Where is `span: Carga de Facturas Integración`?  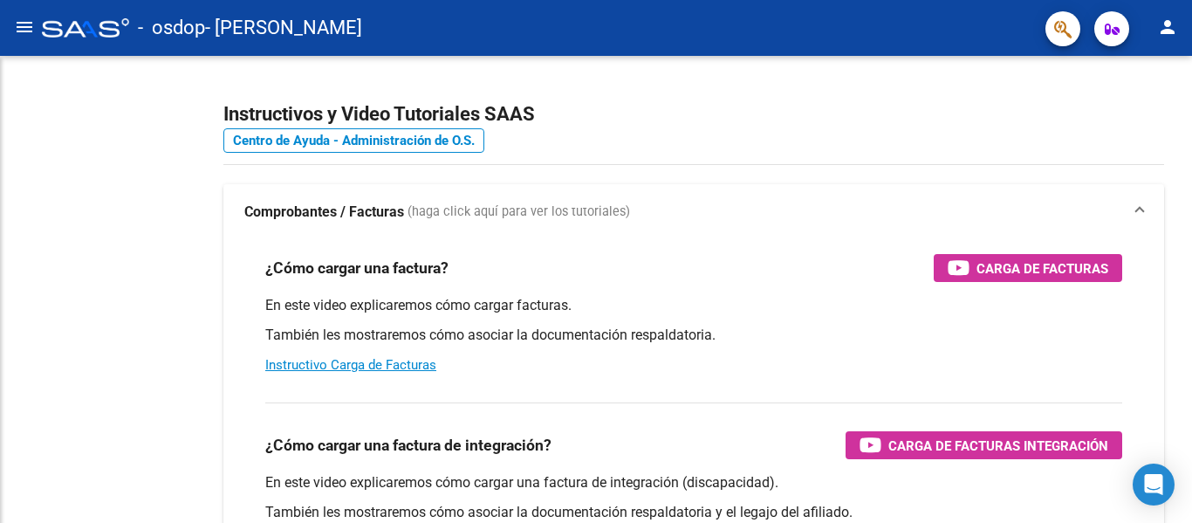
span: Carga de Facturas Integración is located at coordinates (998, 445).